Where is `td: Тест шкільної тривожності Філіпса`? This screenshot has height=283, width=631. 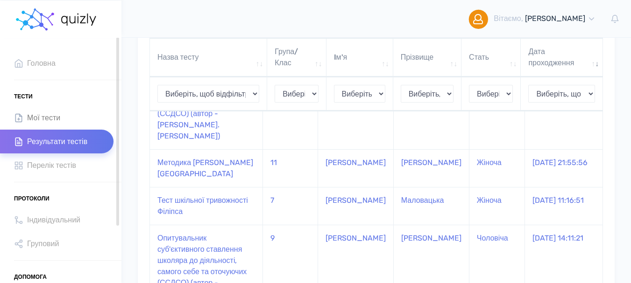 td: Тест шкільної тривожності Філіпса is located at coordinates (206, 206).